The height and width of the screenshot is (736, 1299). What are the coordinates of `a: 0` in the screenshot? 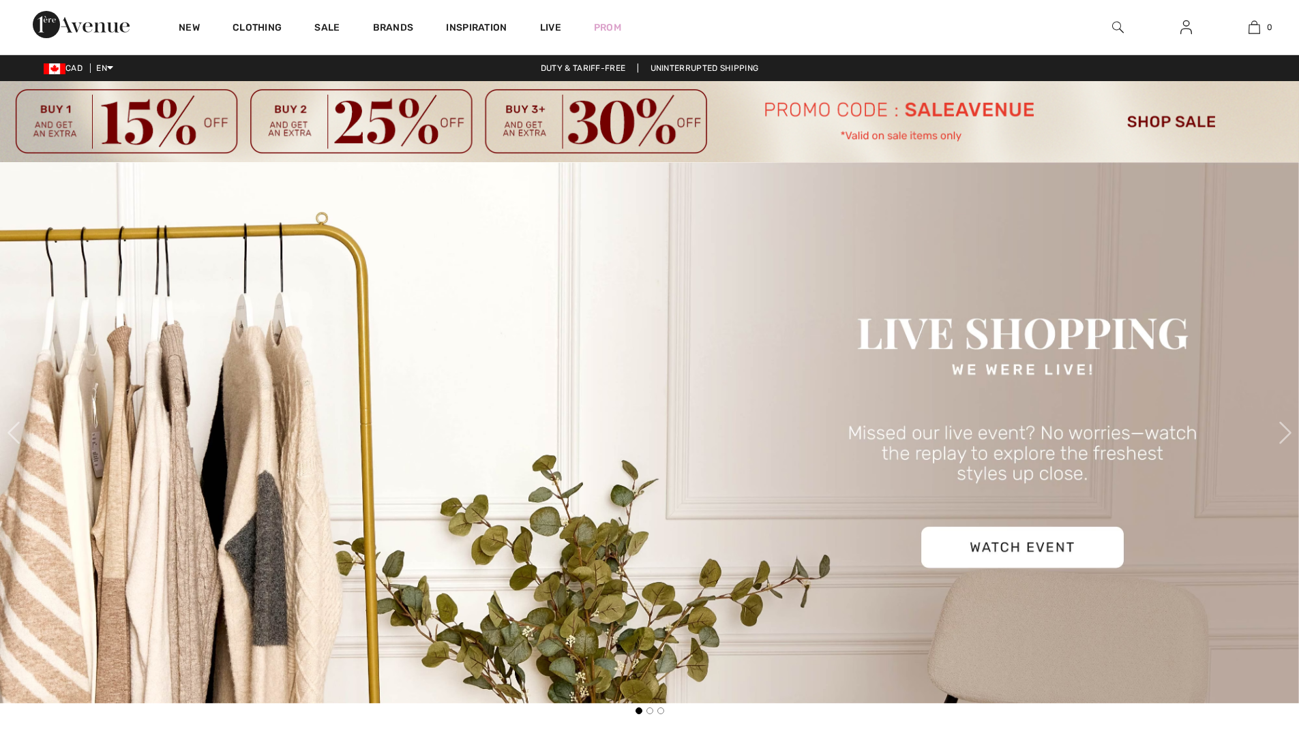 It's located at (1254, 27).